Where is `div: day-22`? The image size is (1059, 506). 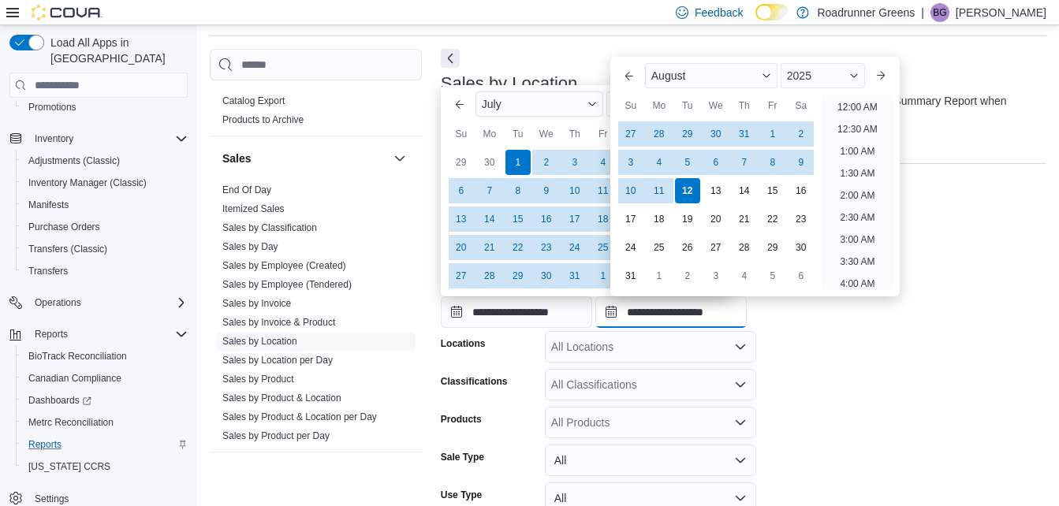
div: day-22 is located at coordinates (773, 219).